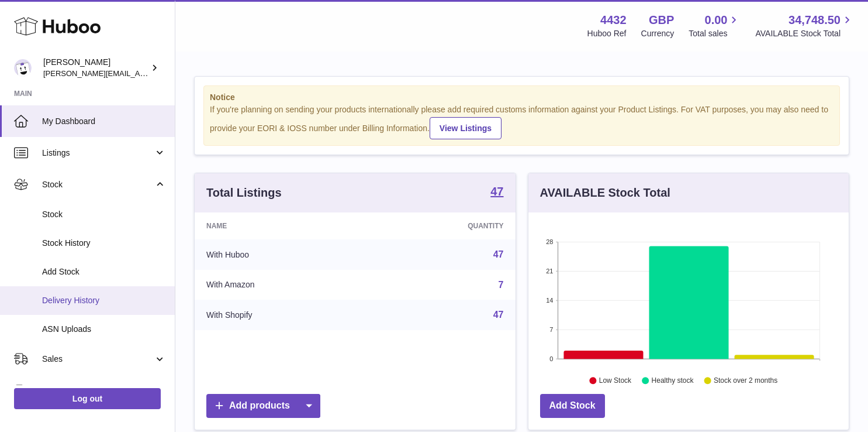  Describe the element at coordinates (443, 226) in the screenshot. I see `th: Quantity` at that location.